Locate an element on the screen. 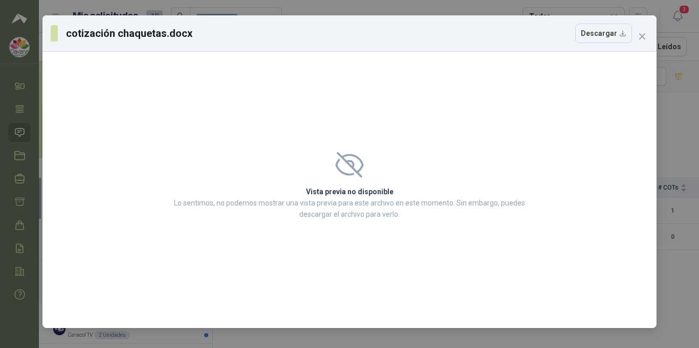  h3: cotización chaquetas.docx is located at coordinates (129, 33).